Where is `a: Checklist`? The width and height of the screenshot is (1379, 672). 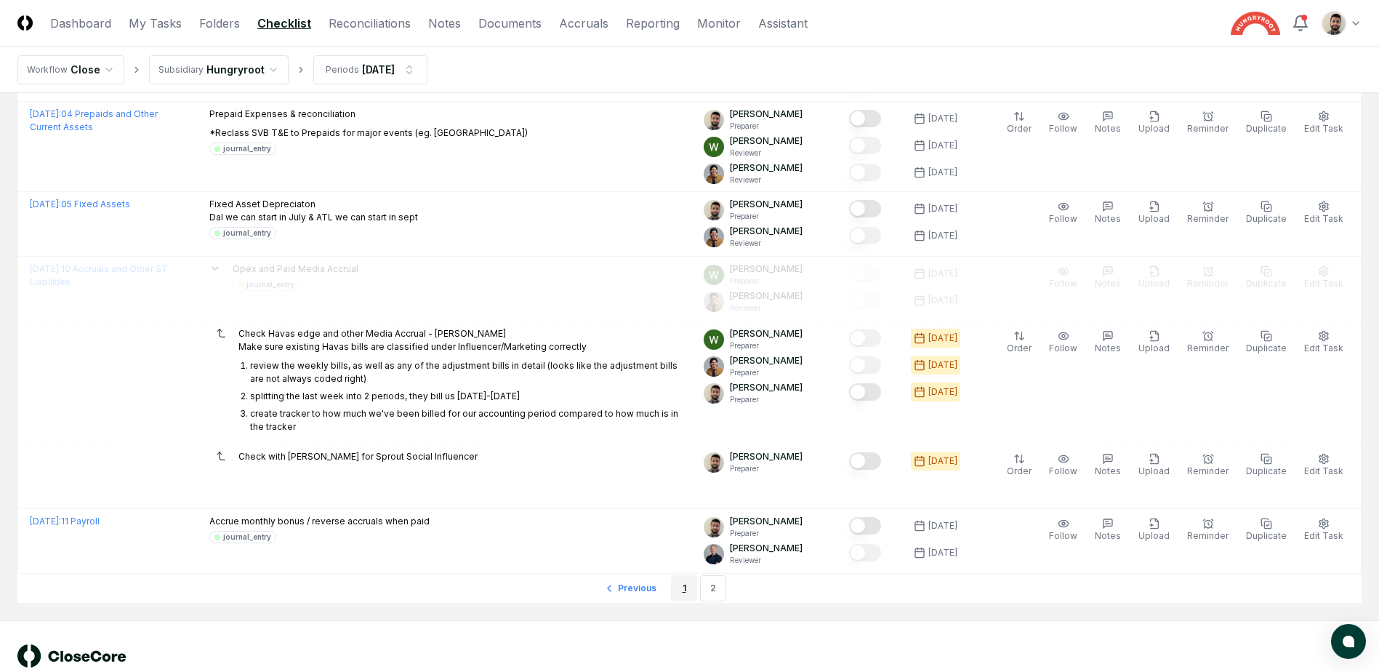
a: Checklist is located at coordinates (284, 23).